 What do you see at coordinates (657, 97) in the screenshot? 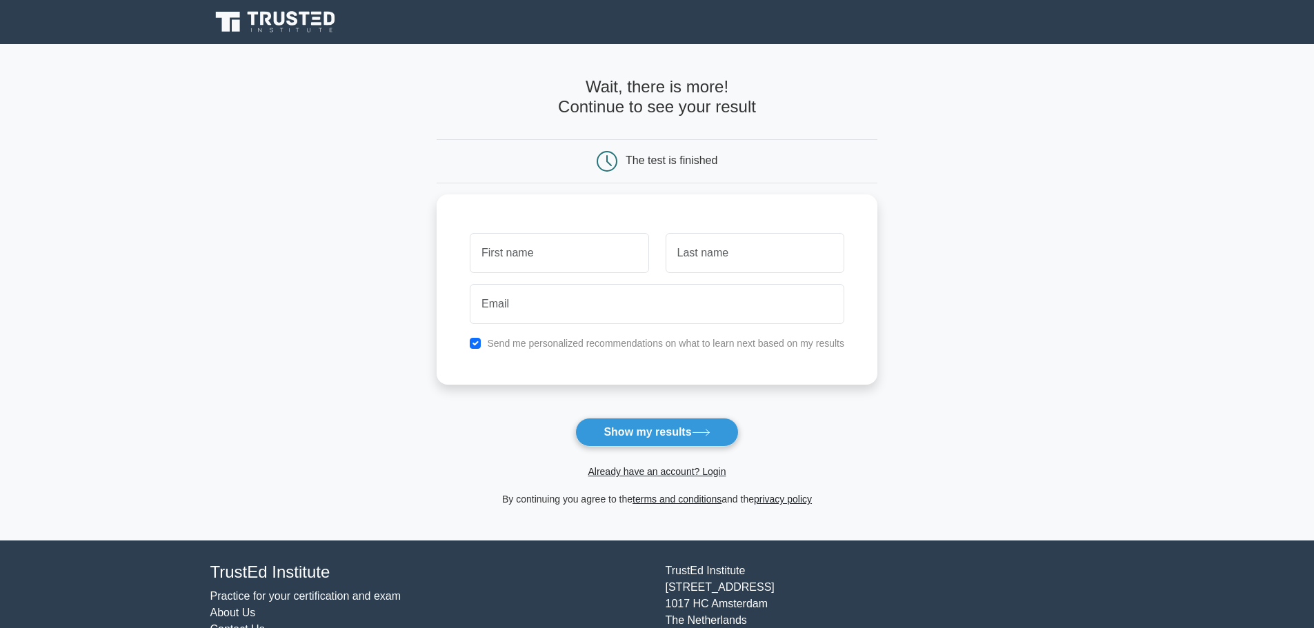
I see `h4: Wait, there is more! Continue to see your result` at bounding box center [657, 97].